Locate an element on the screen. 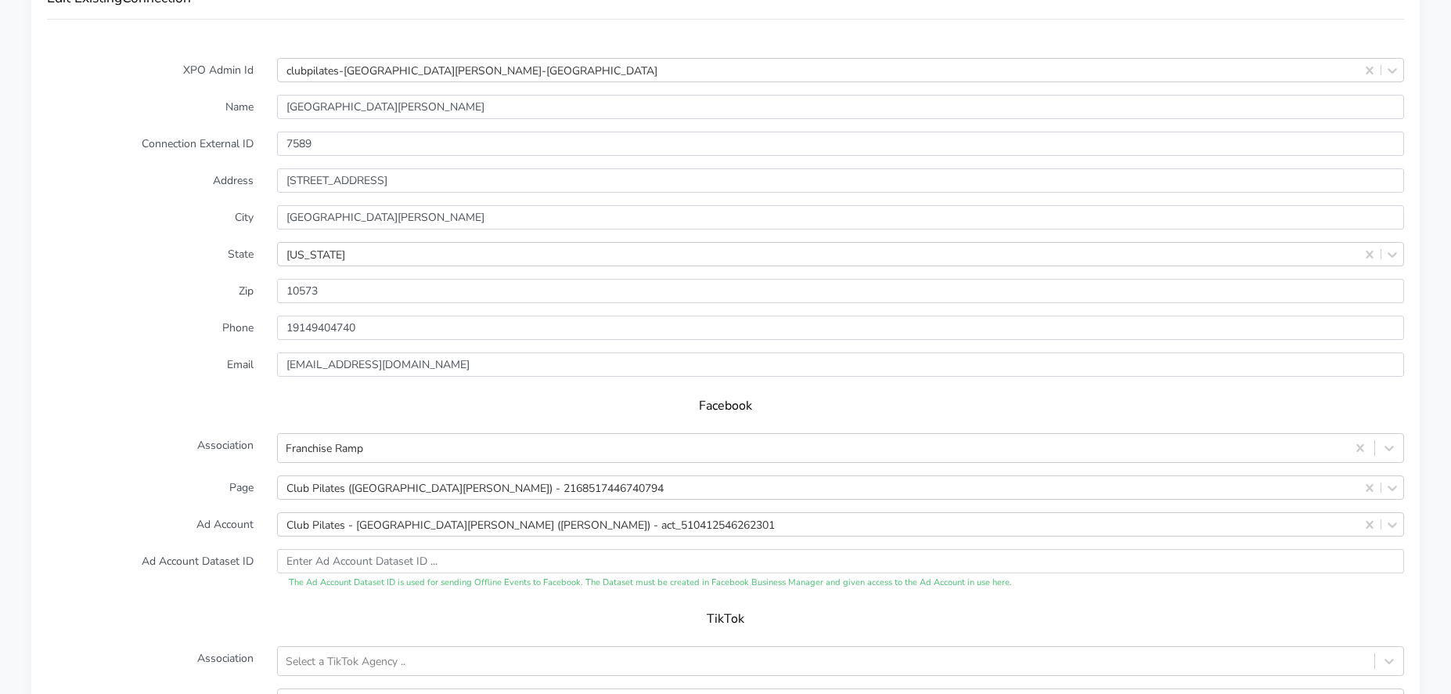 The image size is (1451, 694). div: Select a TikTok Agency .. is located at coordinates (345, 661).